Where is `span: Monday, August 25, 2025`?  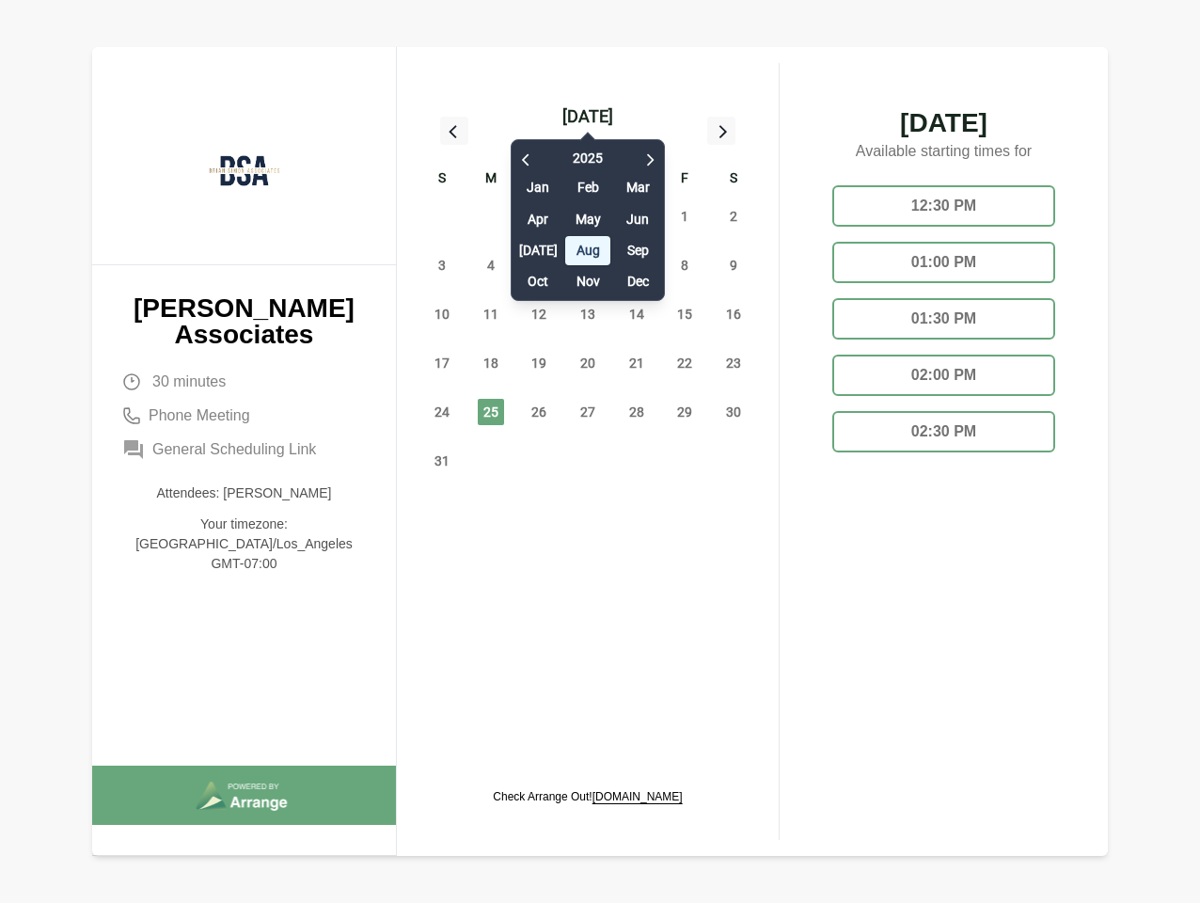 span: Monday, August 25, 2025 is located at coordinates (491, 412).